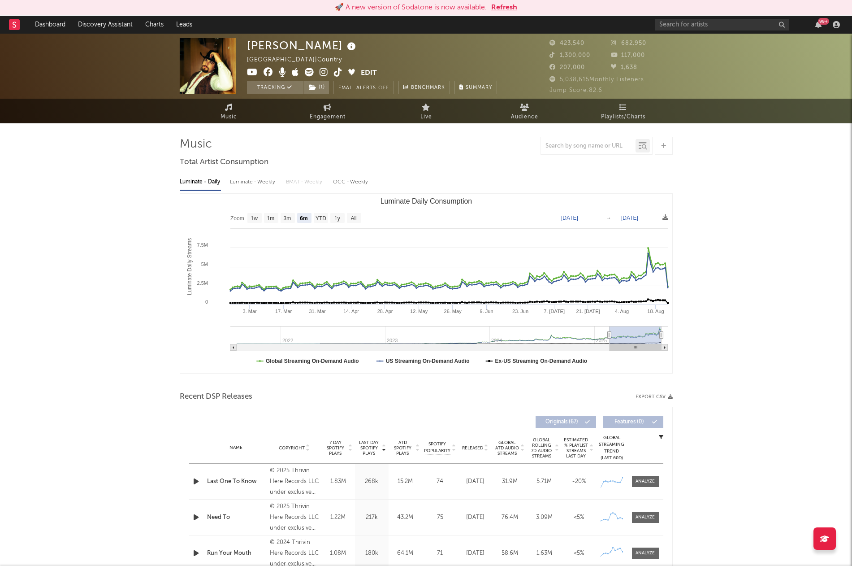 Image resolution: width=852 pixels, height=566 pixels. Describe the element at coordinates (576, 448) in the screenshot. I see `span: Estimated % Playlist Streams Last Day` at that location.